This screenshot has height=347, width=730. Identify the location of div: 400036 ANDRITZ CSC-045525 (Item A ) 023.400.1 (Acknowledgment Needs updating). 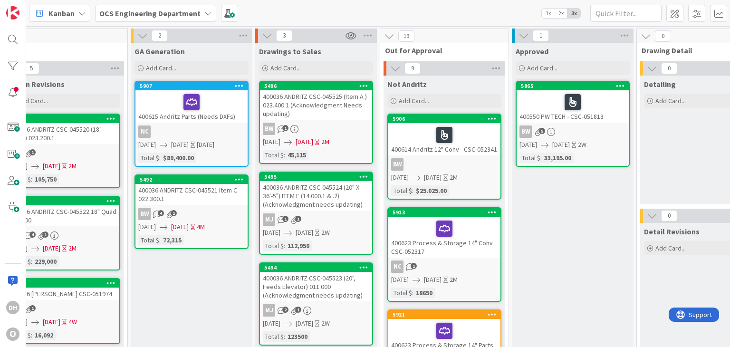
(316, 105).